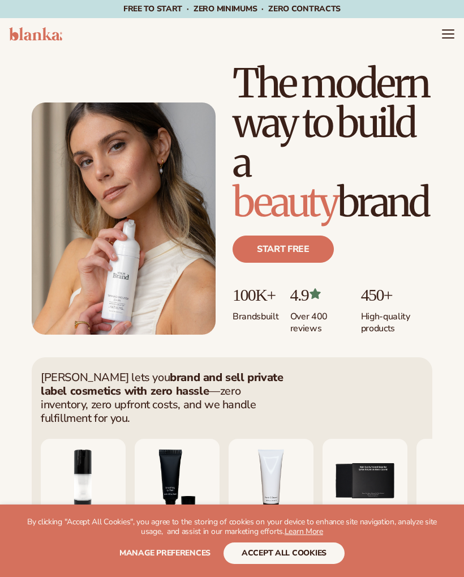  What do you see at coordinates (320, 294) in the screenshot?
I see `p: 4.9` at bounding box center [320, 294].